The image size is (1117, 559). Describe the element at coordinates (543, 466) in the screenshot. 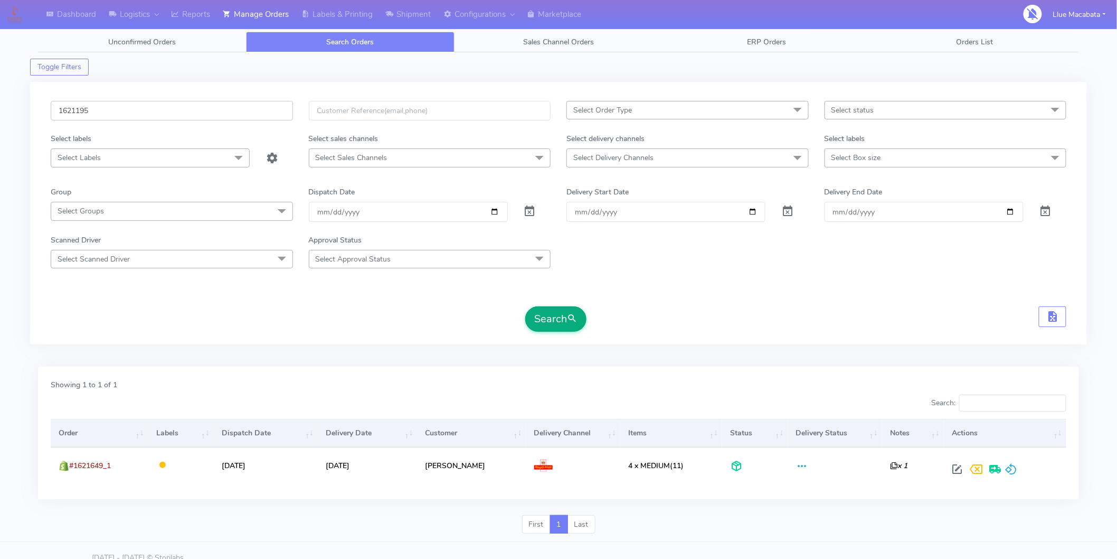

I see `img: Royal Mail` at that location.